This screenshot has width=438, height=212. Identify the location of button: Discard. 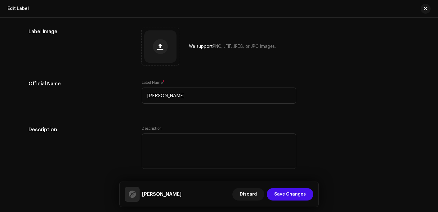
(248, 194).